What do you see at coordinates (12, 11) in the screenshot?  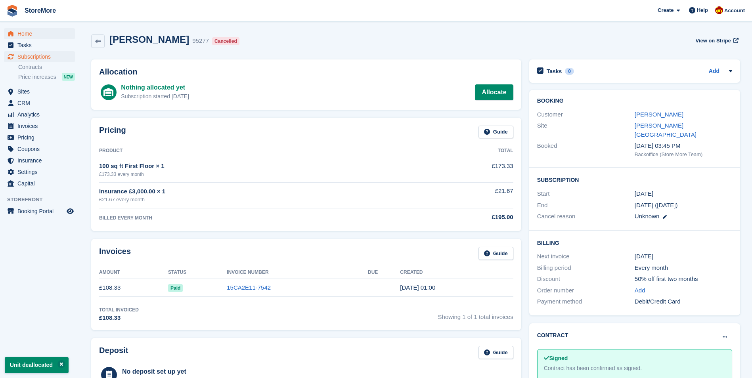 I see `img: stora-icon-8386f47178a22dfd0bd8f6a31ec36ba5ce8667c1dd55bd0f319d3a0aa187defe.svg` at bounding box center [12, 11].